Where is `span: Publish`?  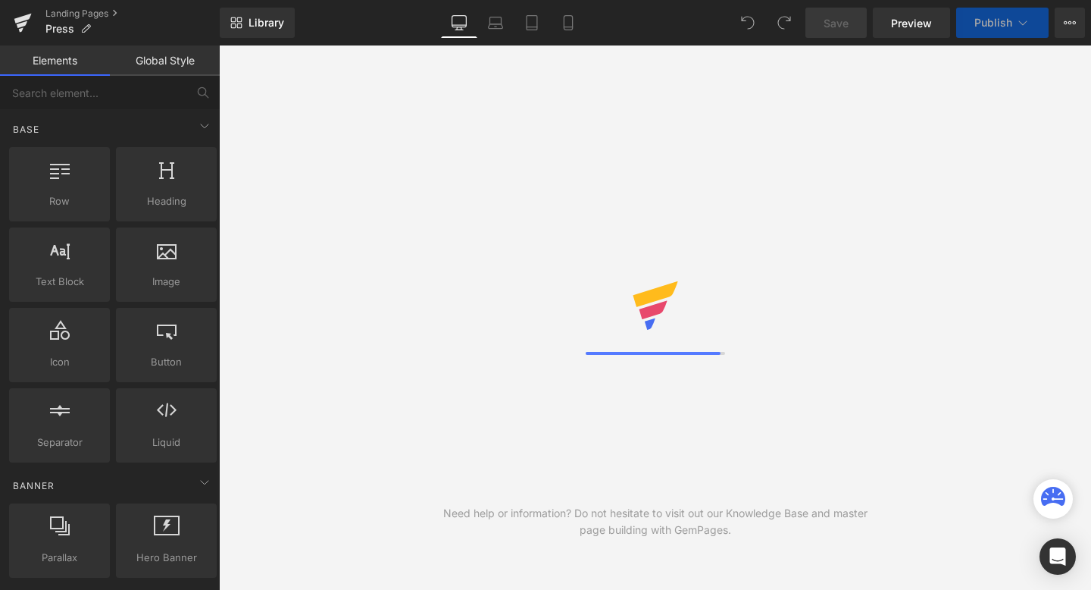
span: Publish is located at coordinates (994, 23).